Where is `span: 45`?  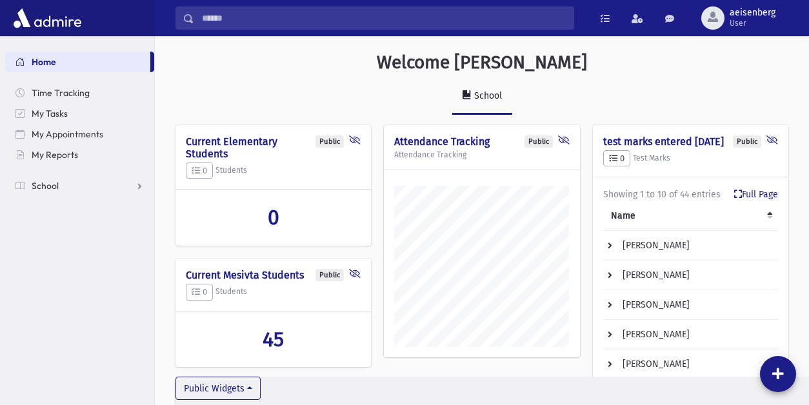 span: 45 is located at coordinates (273, 339).